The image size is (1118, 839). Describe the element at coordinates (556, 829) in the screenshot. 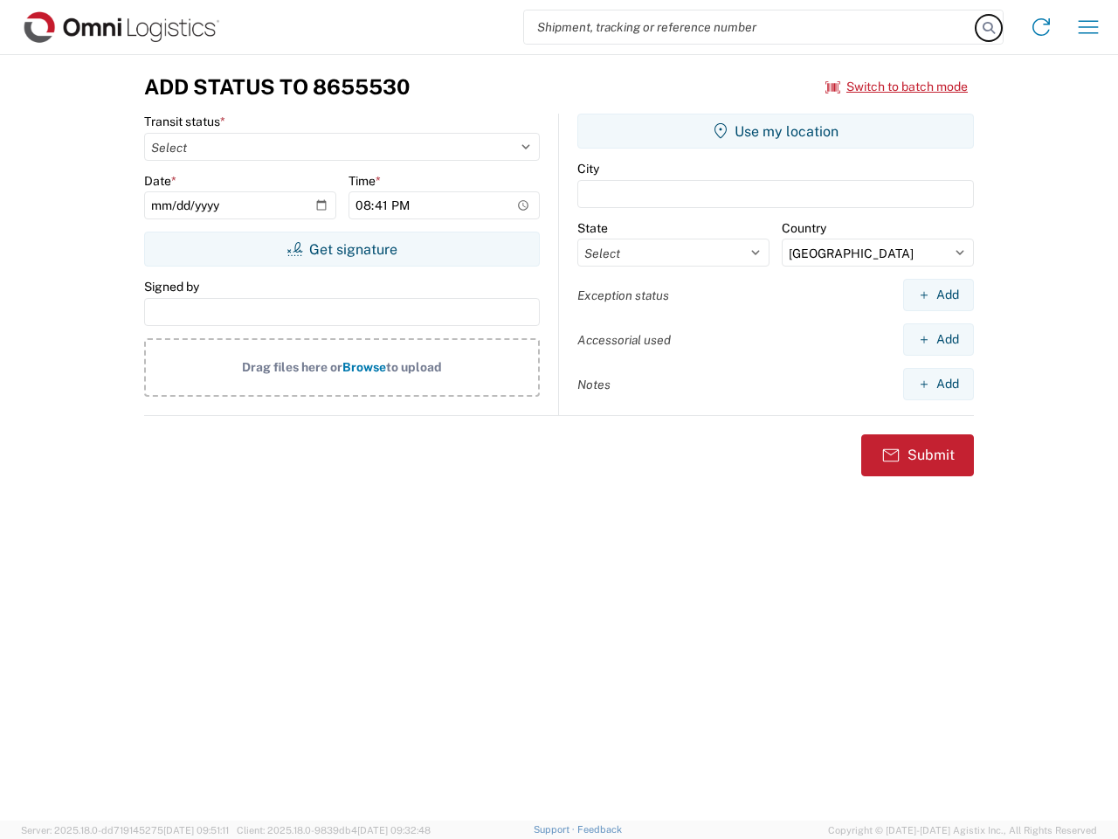

I see `a: Support` at that location.